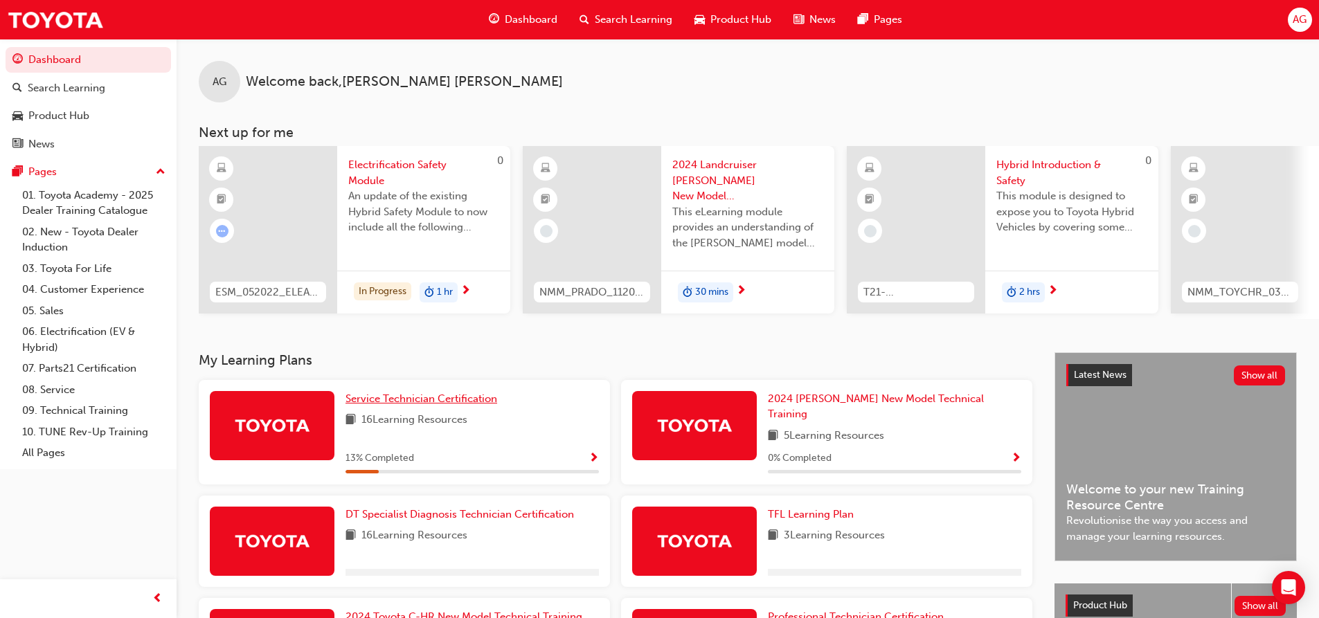 This screenshot has height=618, width=1319. Describe the element at coordinates (93, 410) in the screenshot. I see `a: 09. Technical Training` at that location.